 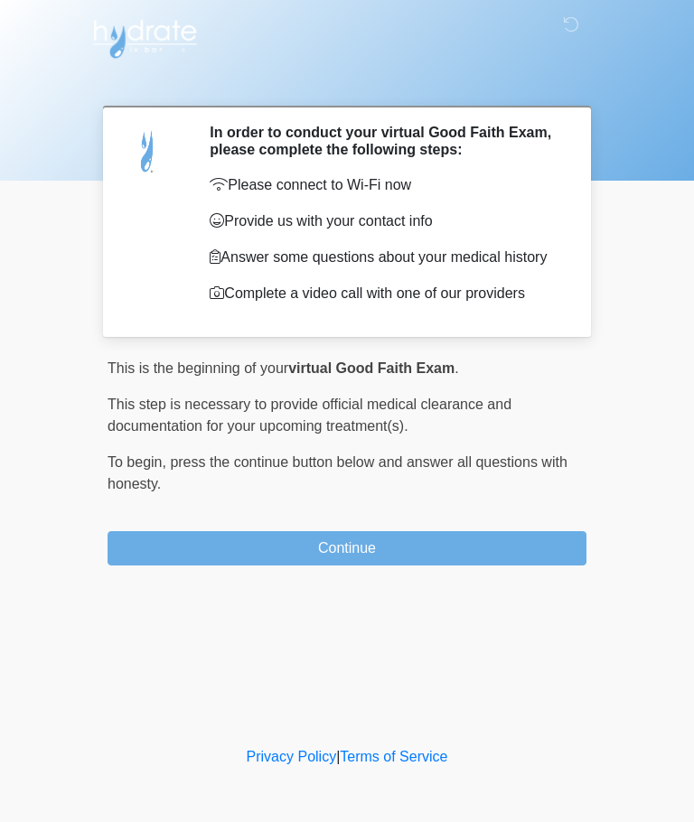 What do you see at coordinates (145, 36) in the screenshot?
I see `img: Hydrate IV Bar - Arcadia Logo` at bounding box center [145, 36].